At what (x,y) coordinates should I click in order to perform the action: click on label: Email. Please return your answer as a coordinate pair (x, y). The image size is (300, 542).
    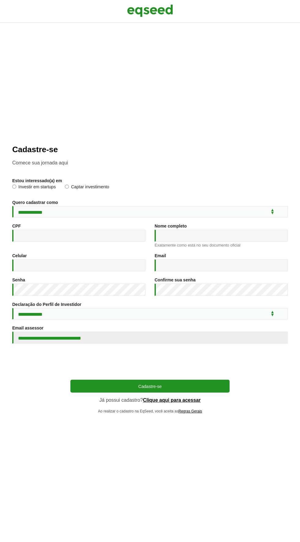
    Looking at the image, I should click on (160, 256).